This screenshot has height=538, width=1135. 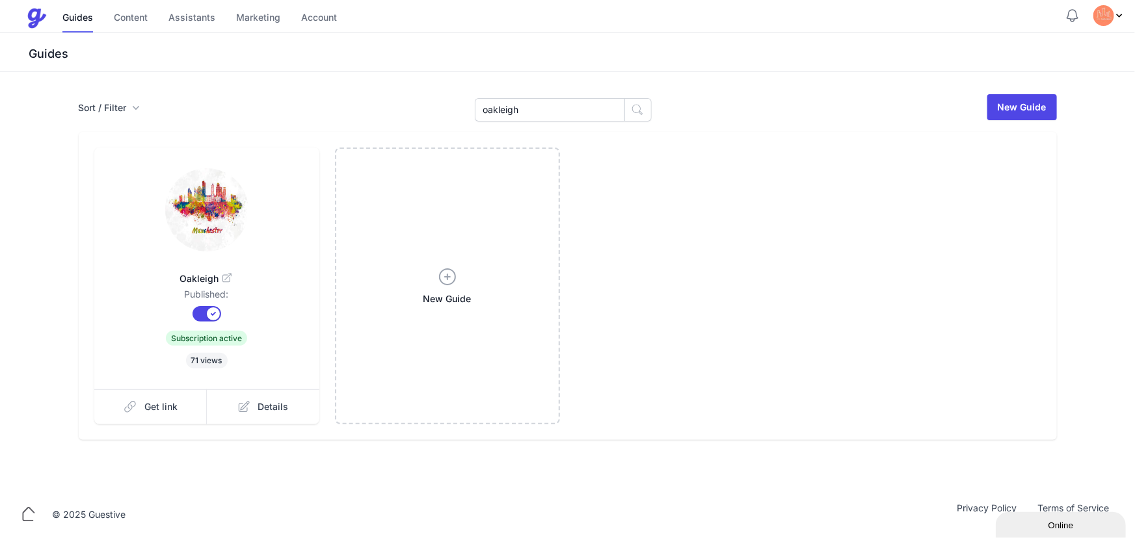 I want to click on input: Search Guides, so click(x=549, y=110).